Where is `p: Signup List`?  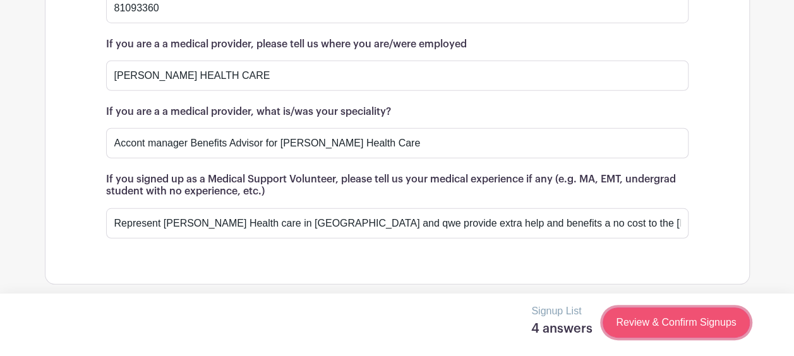 p: Signup List is located at coordinates (562, 312).